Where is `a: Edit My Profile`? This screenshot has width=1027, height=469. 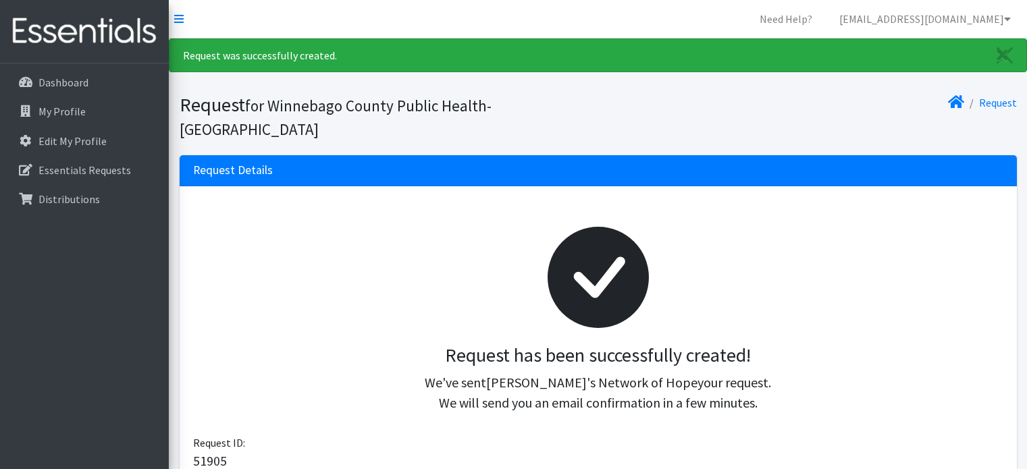
a: Edit My Profile is located at coordinates (84, 141).